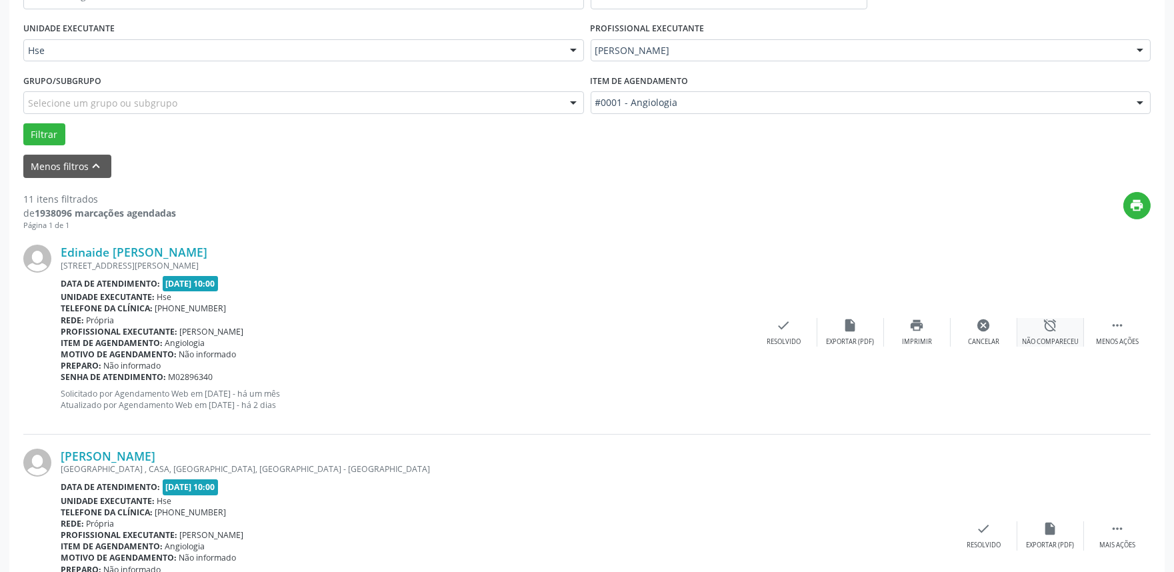 Image resolution: width=1174 pixels, height=572 pixels. Describe the element at coordinates (1117, 545) in the screenshot. I see `div: Mais ações` at that location.